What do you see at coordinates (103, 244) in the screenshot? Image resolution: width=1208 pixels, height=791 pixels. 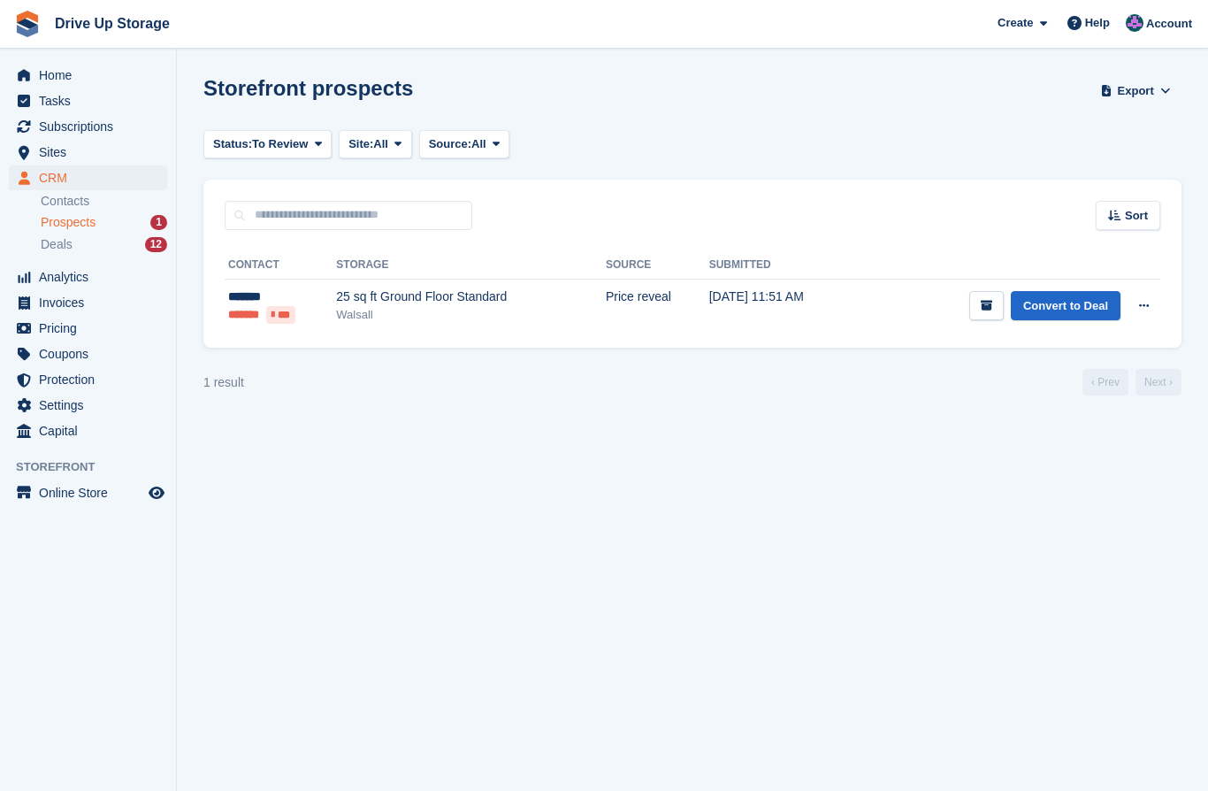 I see `a: Deals 12` at bounding box center [103, 244].